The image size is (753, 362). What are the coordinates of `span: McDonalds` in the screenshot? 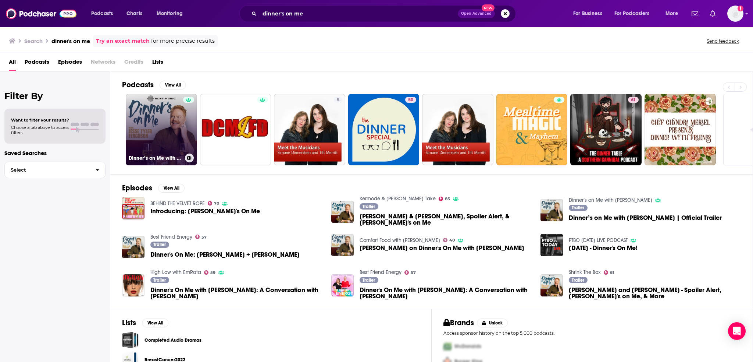 It's located at (468, 346).